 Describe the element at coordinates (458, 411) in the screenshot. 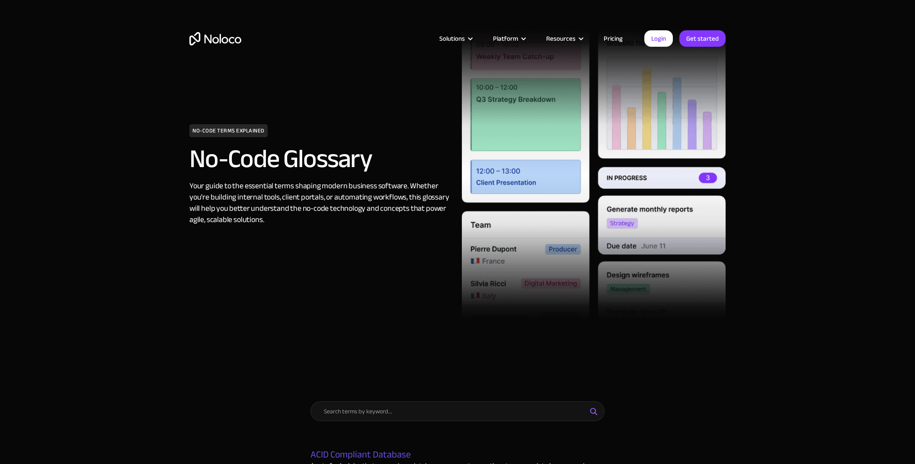

I see `input: Search terms by keyword...` at that location.